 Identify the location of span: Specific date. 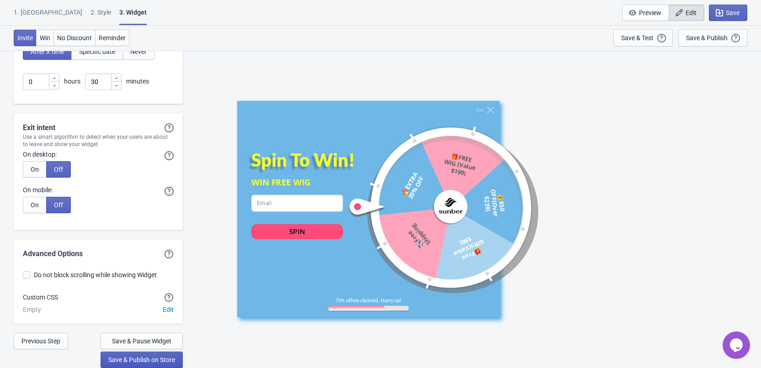
(97, 52).